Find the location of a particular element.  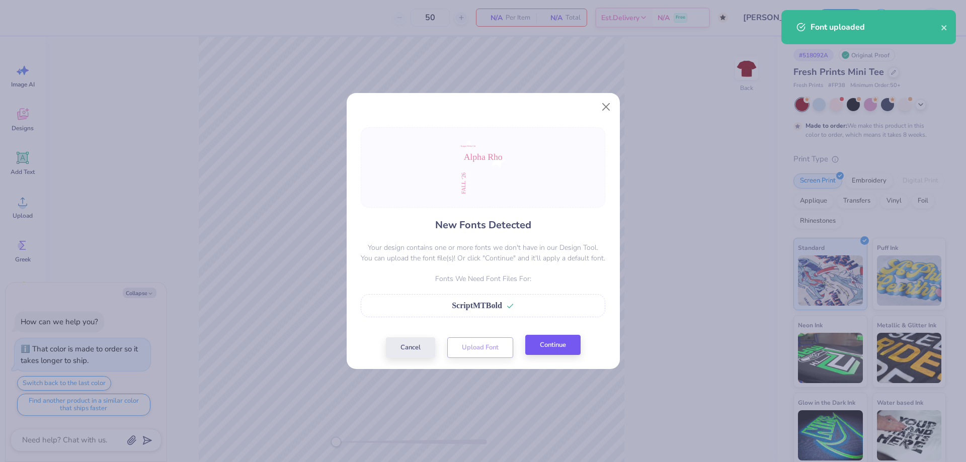

button: Continue is located at coordinates (553, 345).